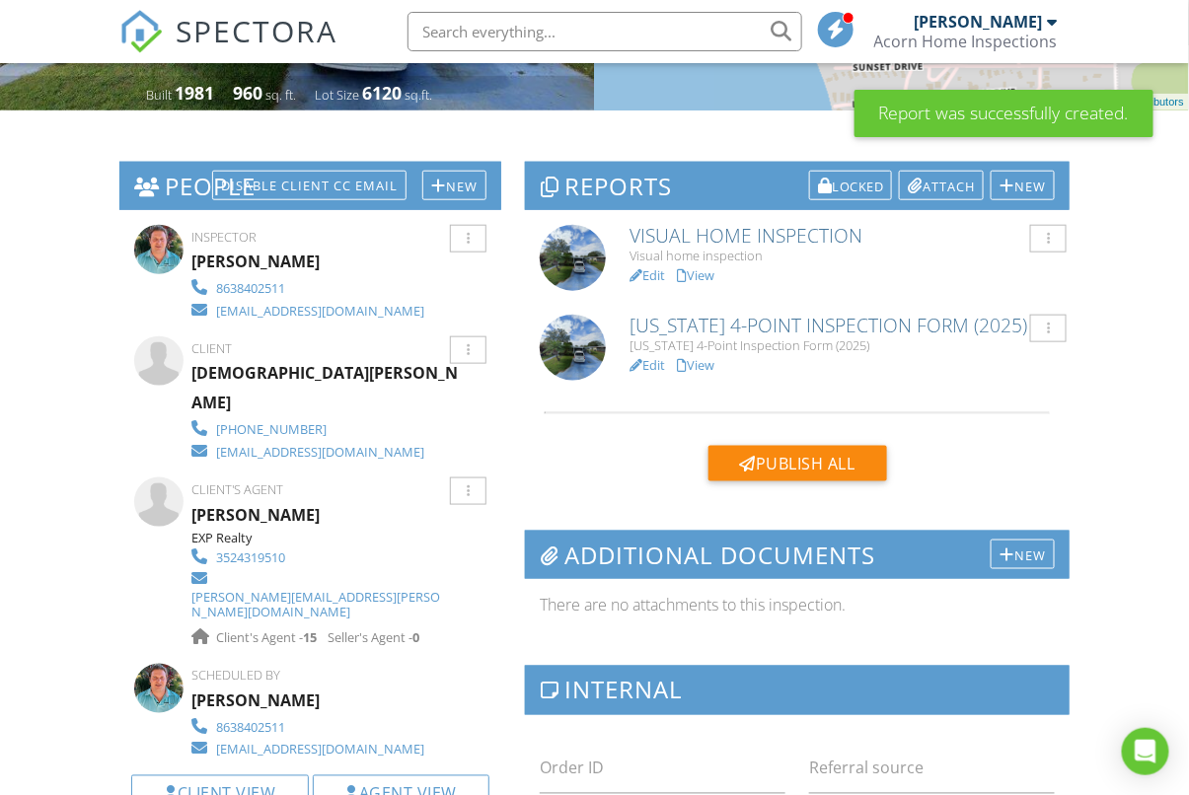 This screenshot has width=1189, height=795. I want to click on a: Visual home inspection Visual home inspection, so click(842, 244).